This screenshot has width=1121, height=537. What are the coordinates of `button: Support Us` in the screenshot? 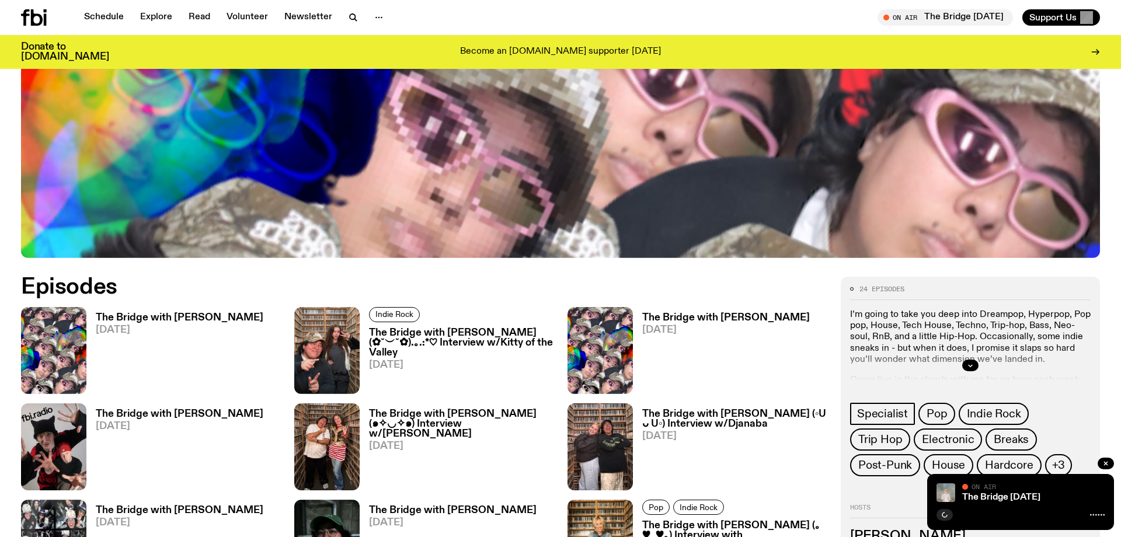 It's located at (1061, 18).